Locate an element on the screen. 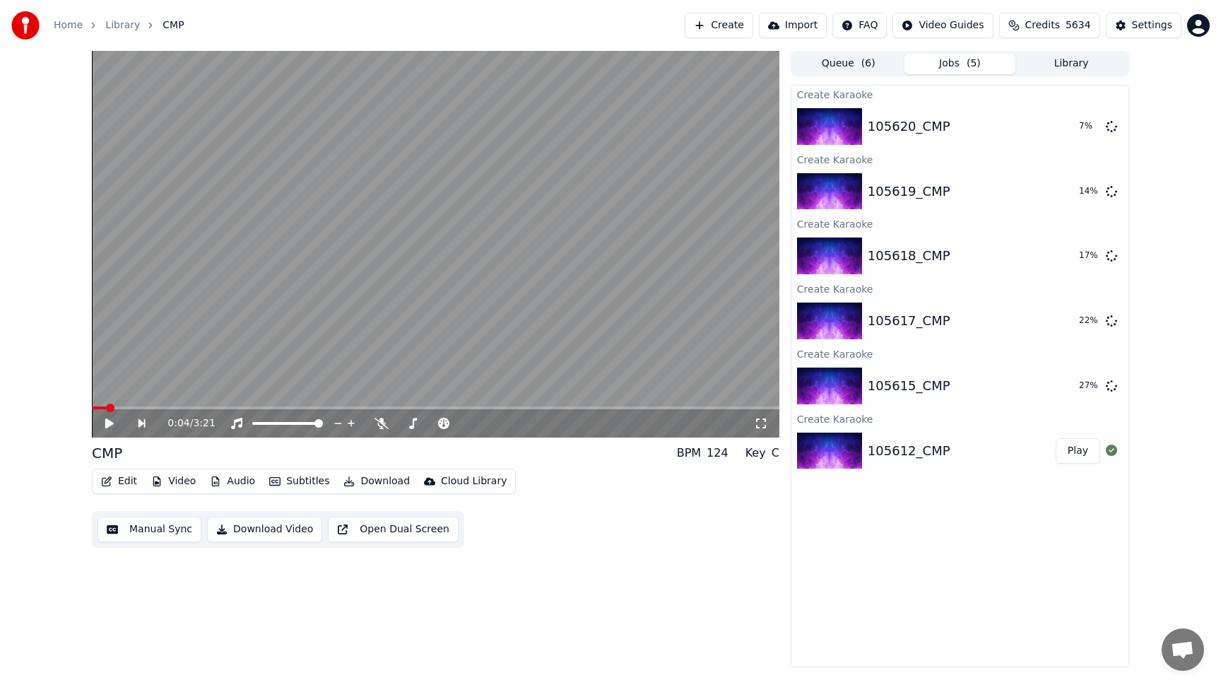 The width and height of the screenshot is (1221, 685). button: Video Guides is located at coordinates (943, 25).